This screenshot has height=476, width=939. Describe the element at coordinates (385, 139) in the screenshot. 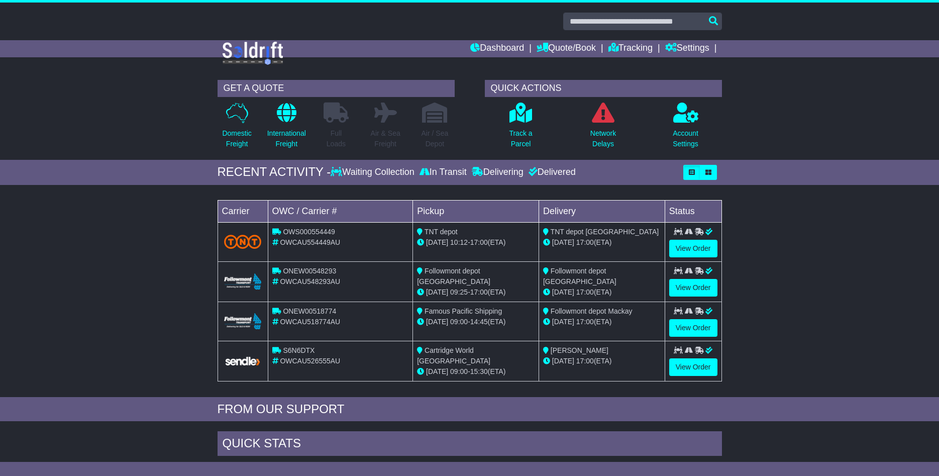

I see `p: Air & Sea Freight` at that location.